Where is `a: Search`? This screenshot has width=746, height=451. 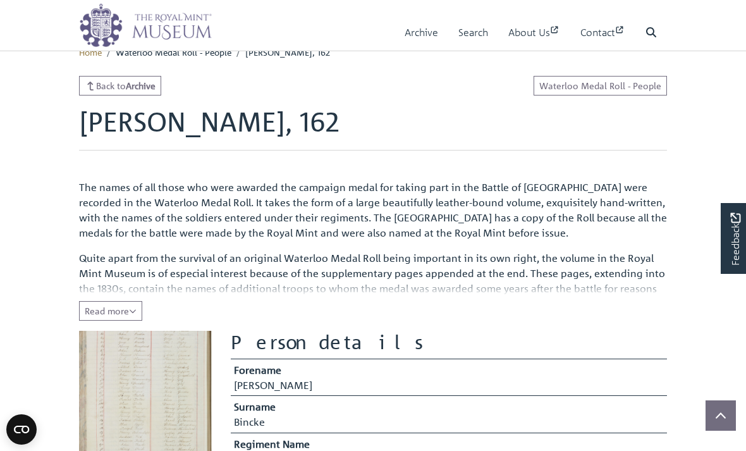
a: Search is located at coordinates (473, 32).